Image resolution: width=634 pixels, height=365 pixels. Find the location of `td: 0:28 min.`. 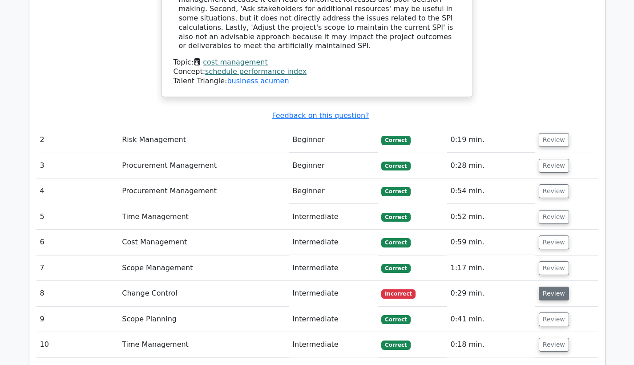

td: 0:28 min. is located at coordinates (491, 165).